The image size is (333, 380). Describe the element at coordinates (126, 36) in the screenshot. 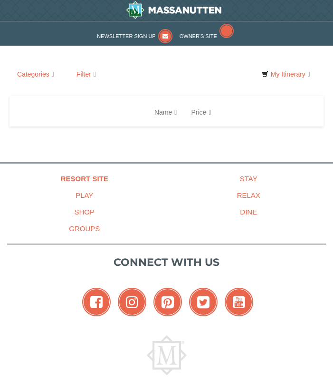

I see `span: Newsletter Sign Up` at that location.